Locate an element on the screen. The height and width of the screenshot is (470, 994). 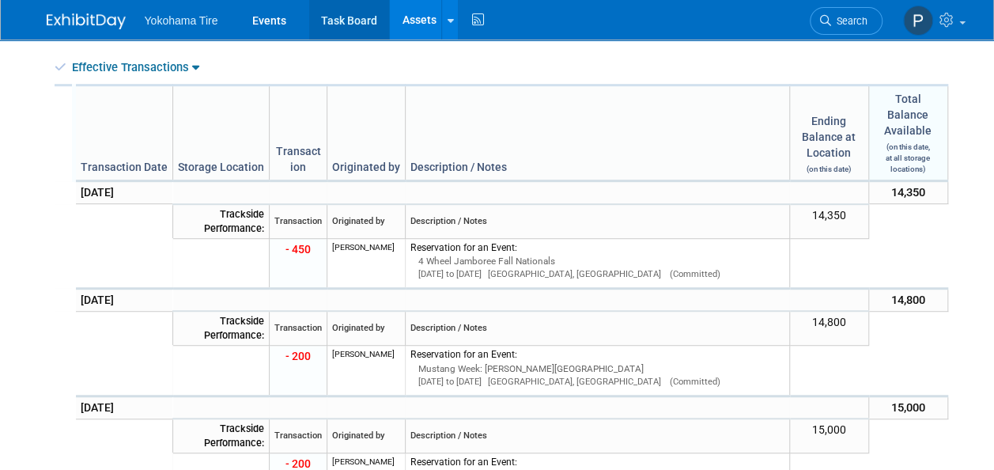
td: Ending Balance at Location is located at coordinates (829, 133).